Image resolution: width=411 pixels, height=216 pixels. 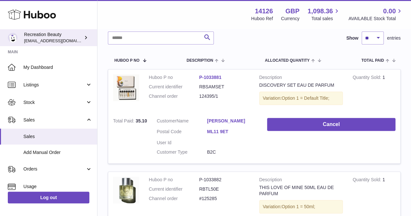 I want to click on span: Usage, so click(x=58, y=186).